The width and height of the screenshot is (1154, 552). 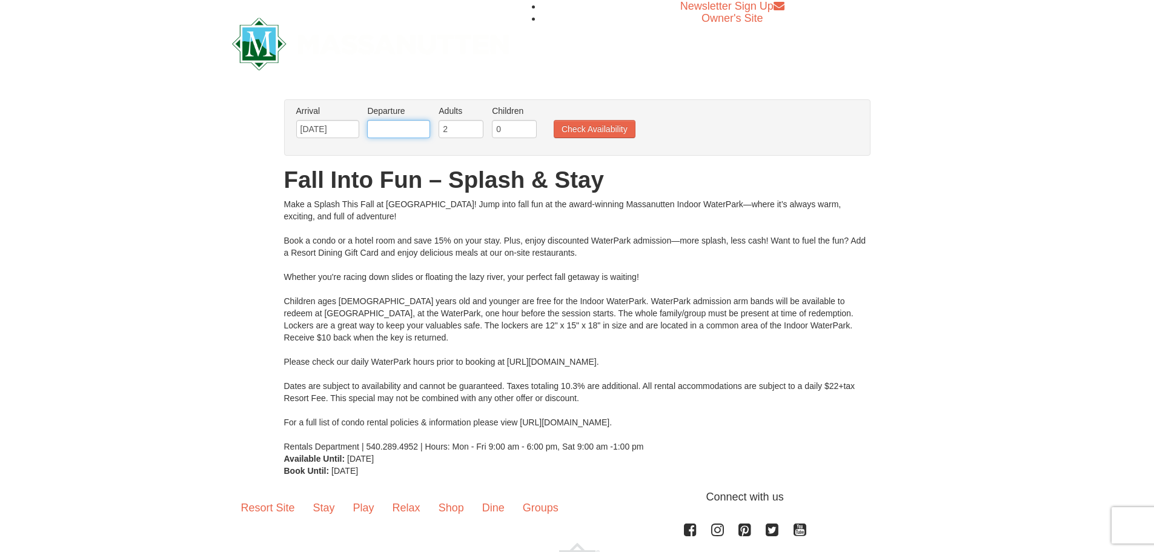 What do you see at coordinates (451, 508) in the screenshot?
I see `a: Shop` at bounding box center [451, 508].